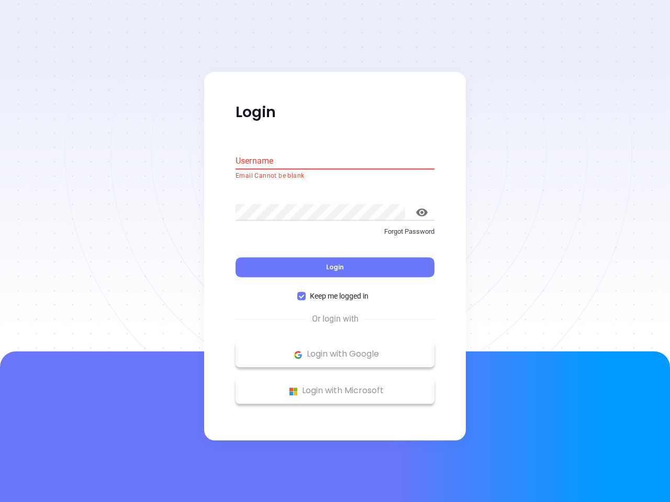 This screenshot has height=502, width=670. I want to click on button: toggle password visibility, so click(422, 212).